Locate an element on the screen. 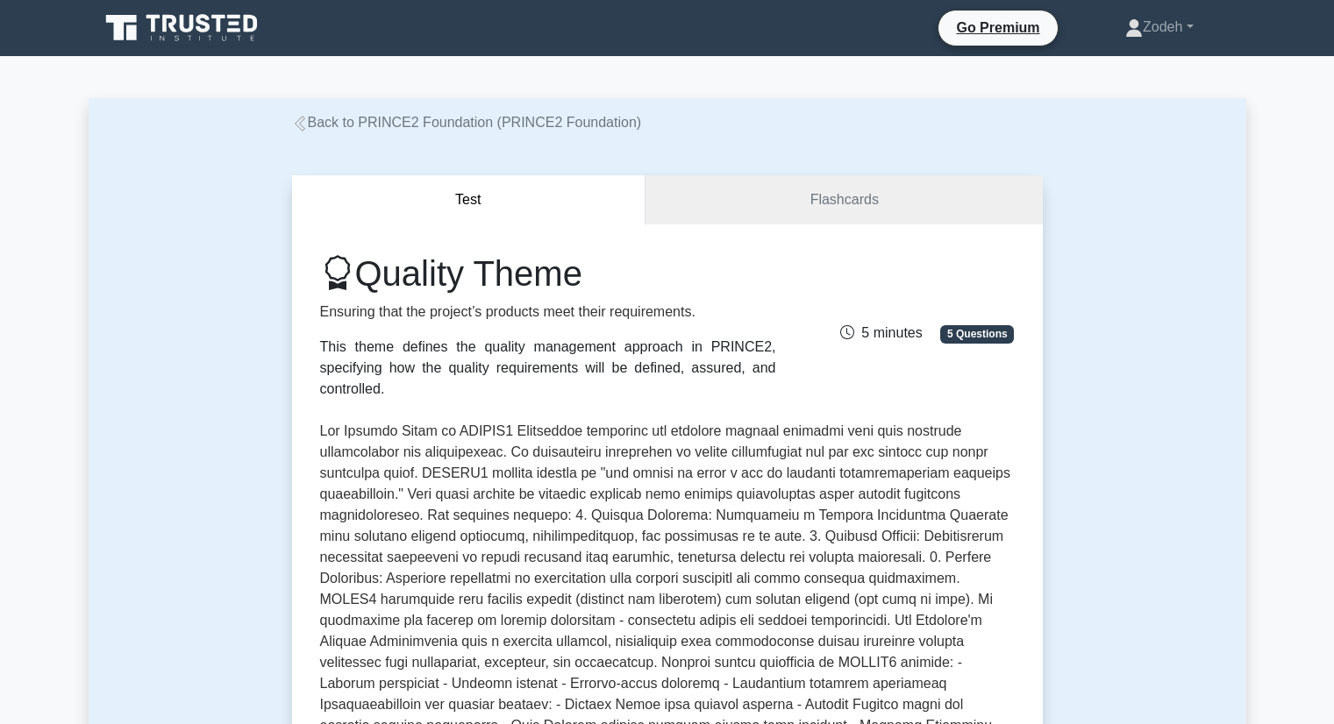 The image size is (1334, 724). h1: Quality Theme is located at coordinates (548, 274).